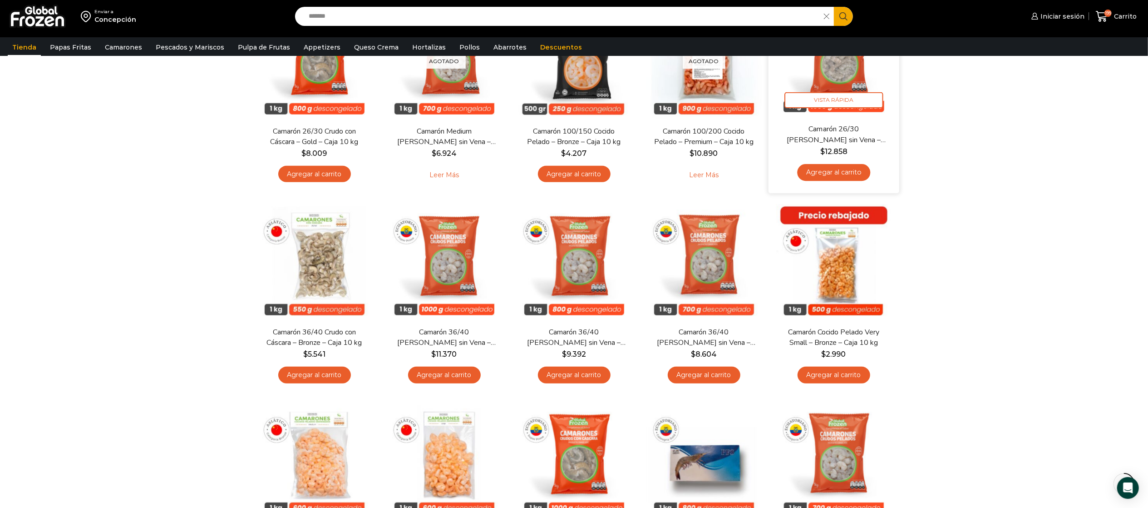 This screenshot has height=508, width=1148. What do you see at coordinates (315, 174) in the screenshot?
I see `a: Agregar al carrito: “Camarón 26/30 Crudo con Cáscara - Gold - Caja 10 kg”` at bounding box center [315, 174].